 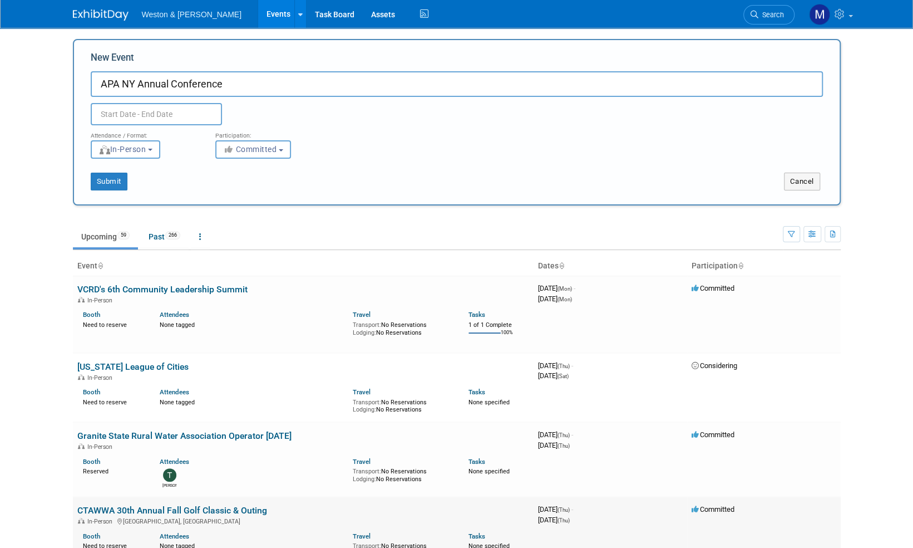 What do you see at coordinates (563, 376) in the screenshot?
I see `span: (Sat)` at bounding box center [563, 376].